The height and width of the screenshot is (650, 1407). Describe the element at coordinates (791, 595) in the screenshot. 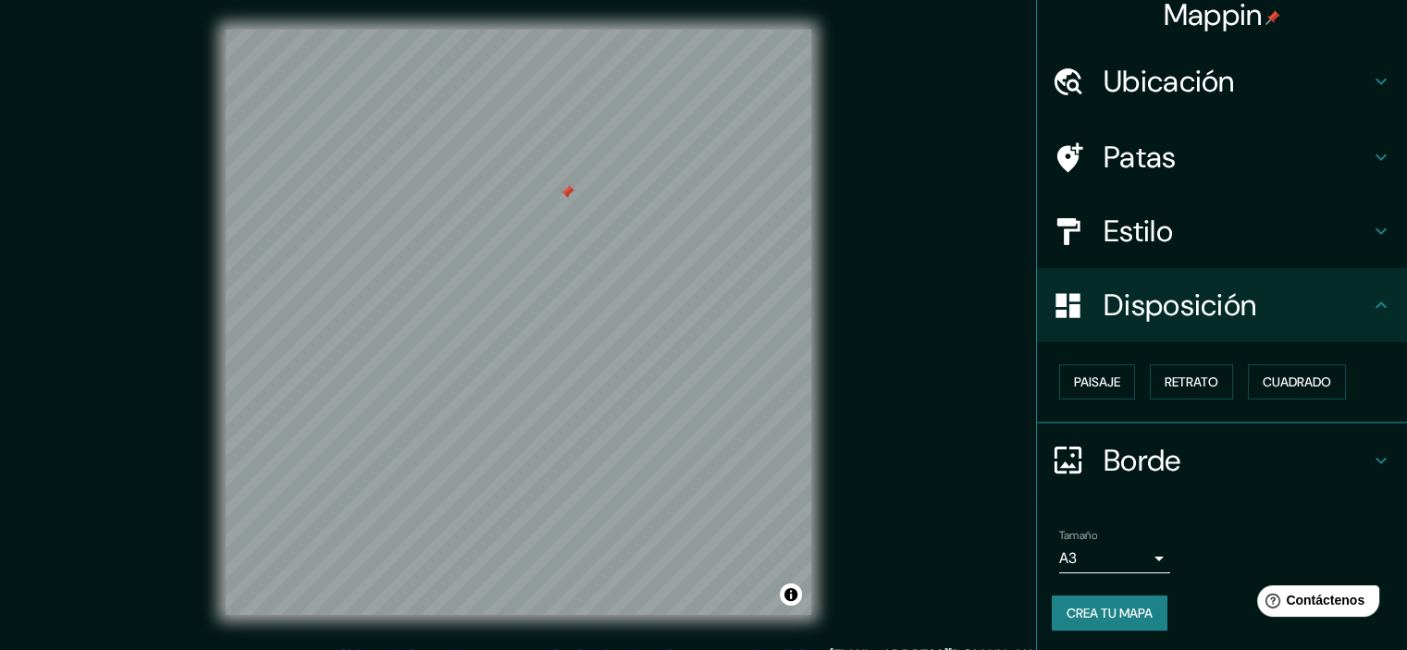

I see `button: Activar o desactivar atribución` at that location.